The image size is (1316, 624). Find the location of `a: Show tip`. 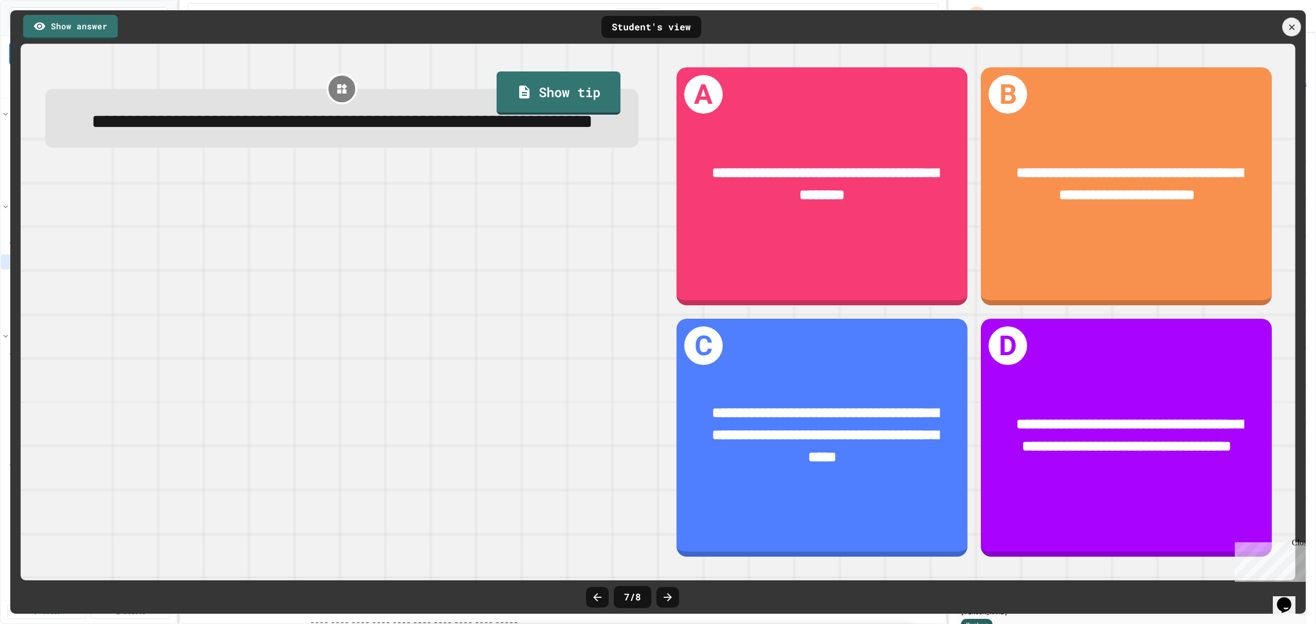

a: Show tip is located at coordinates (558, 93).